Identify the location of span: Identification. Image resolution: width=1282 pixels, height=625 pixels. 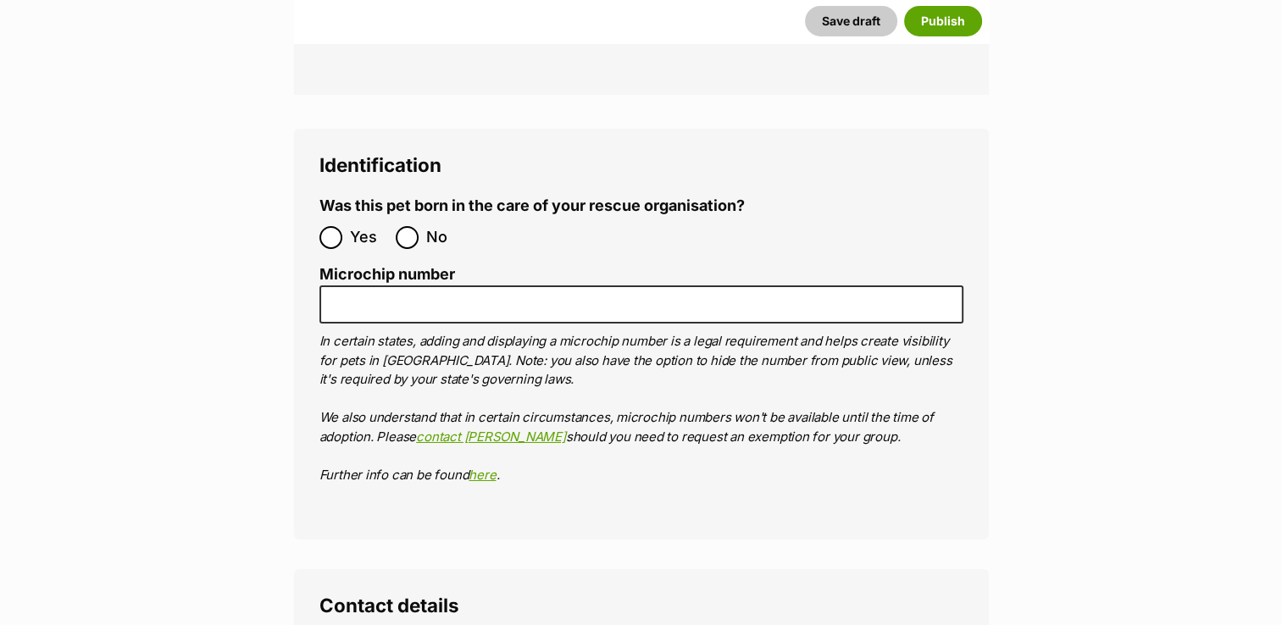
(381, 164).